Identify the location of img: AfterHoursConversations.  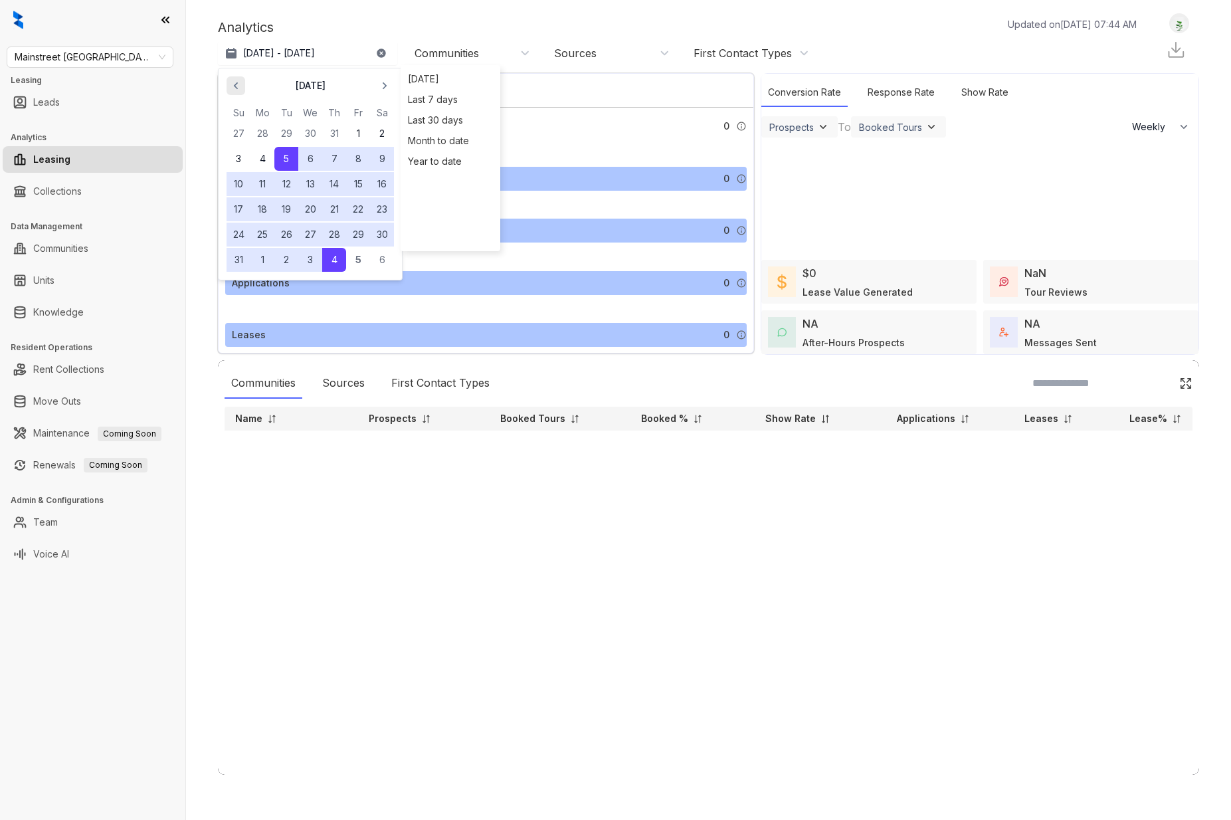
(782, 332).